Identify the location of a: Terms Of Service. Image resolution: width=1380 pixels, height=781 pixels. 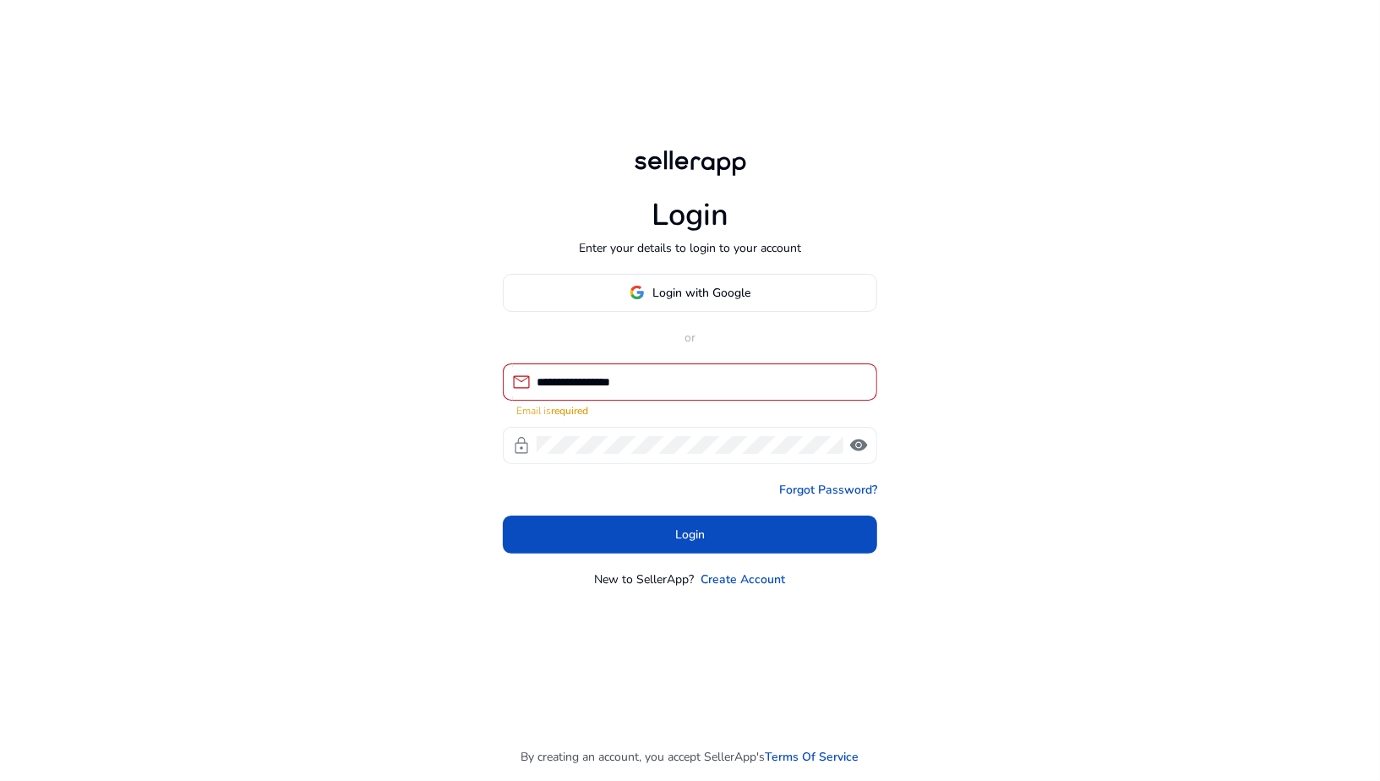
(812, 757).